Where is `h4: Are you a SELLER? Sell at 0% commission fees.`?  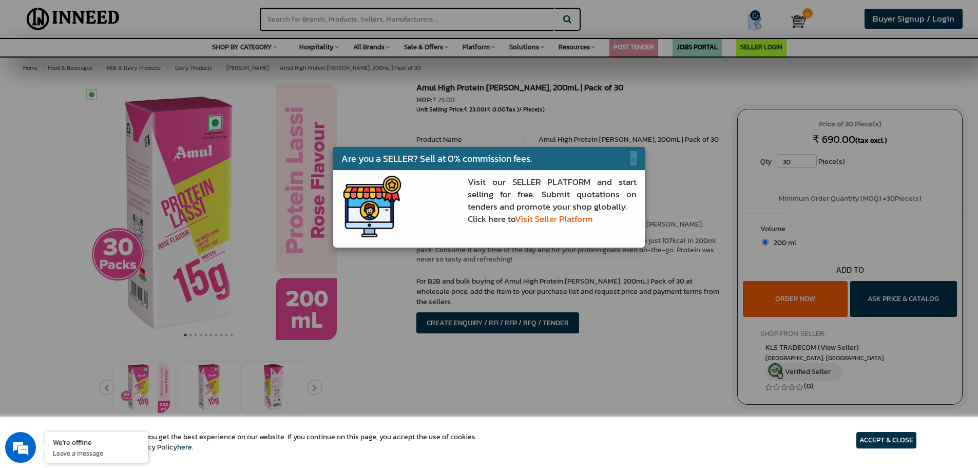
h4: Are you a SELLER? Sell at 0% commission fees. is located at coordinates (489, 159).